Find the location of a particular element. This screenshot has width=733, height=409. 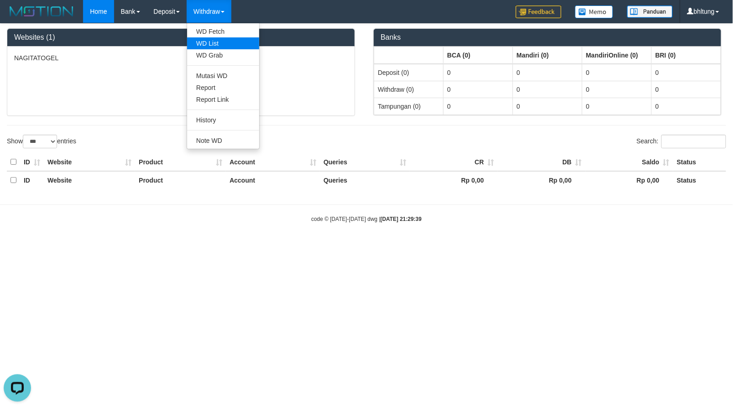

a: WD Grab is located at coordinates (223, 55).